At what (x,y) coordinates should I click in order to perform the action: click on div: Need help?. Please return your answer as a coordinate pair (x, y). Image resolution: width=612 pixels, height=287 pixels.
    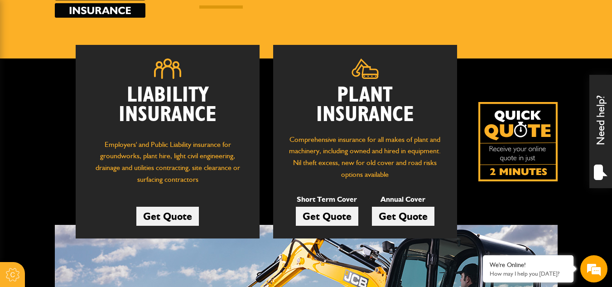
    Looking at the image, I should click on (601, 131).